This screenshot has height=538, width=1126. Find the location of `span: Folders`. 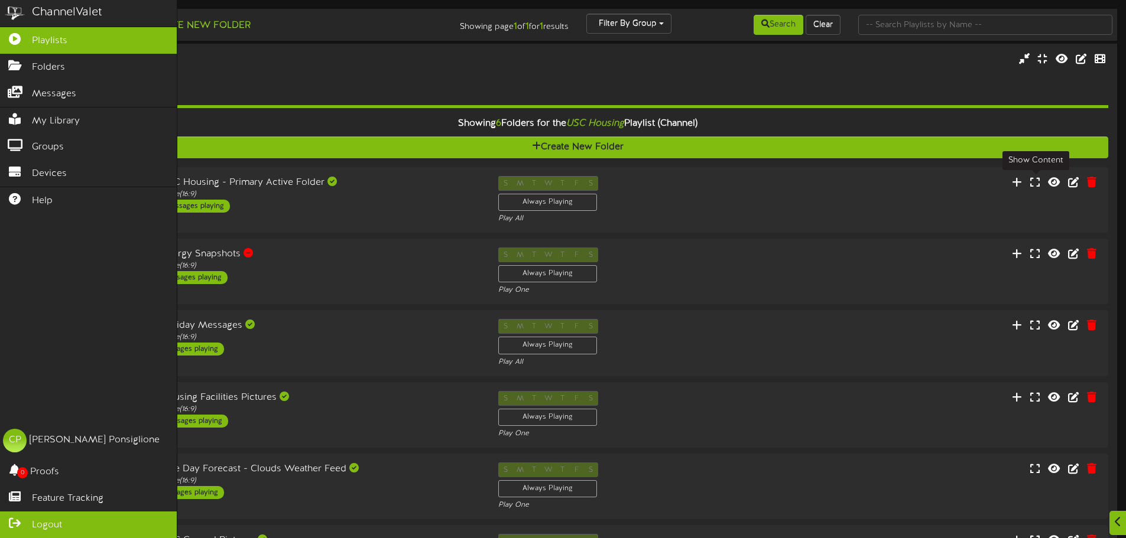

span: Folders is located at coordinates (48, 67).